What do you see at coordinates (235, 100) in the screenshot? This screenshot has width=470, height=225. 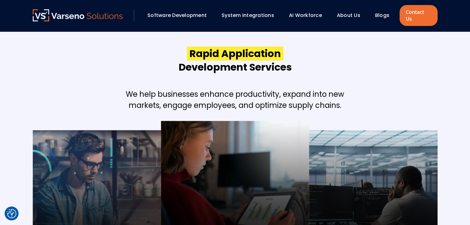 I see `h5: We help businesses enhance productivity, expand into new markets, engage employees, and optimize ...` at bounding box center [235, 100].